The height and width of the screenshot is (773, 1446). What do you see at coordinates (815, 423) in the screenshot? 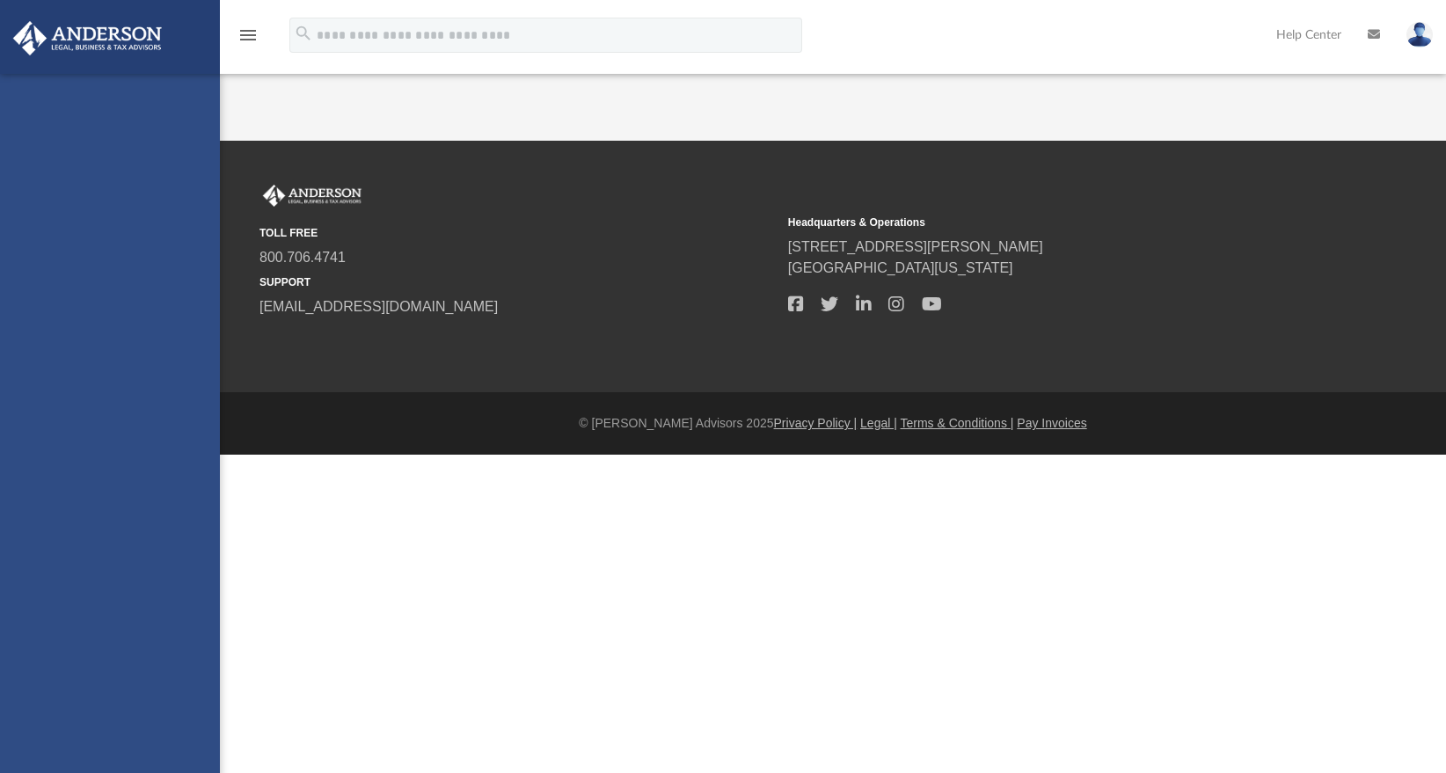
I see `a: Privacy Policy |` at bounding box center [815, 423].